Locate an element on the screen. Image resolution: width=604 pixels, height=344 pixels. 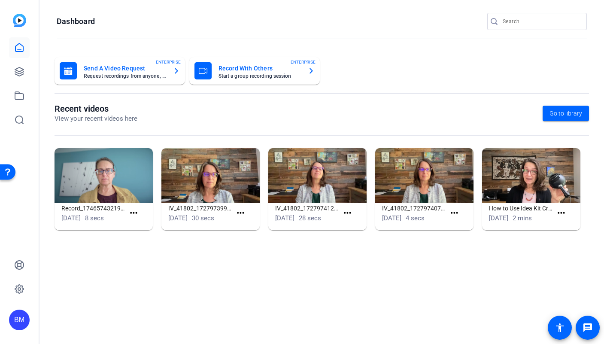
button: Record With OthersStart a group recording sessionENTERPRISE is located at coordinates (255, 71).